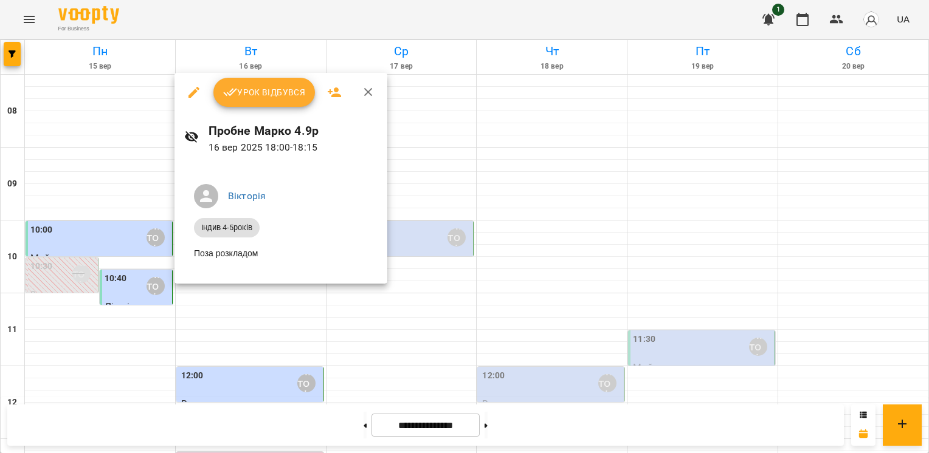 The height and width of the screenshot is (453, 929). What do you see at coordinates (264, 92) in the screenshot?
I see `span: Урок відбувся` at bounding box center [264, 92].